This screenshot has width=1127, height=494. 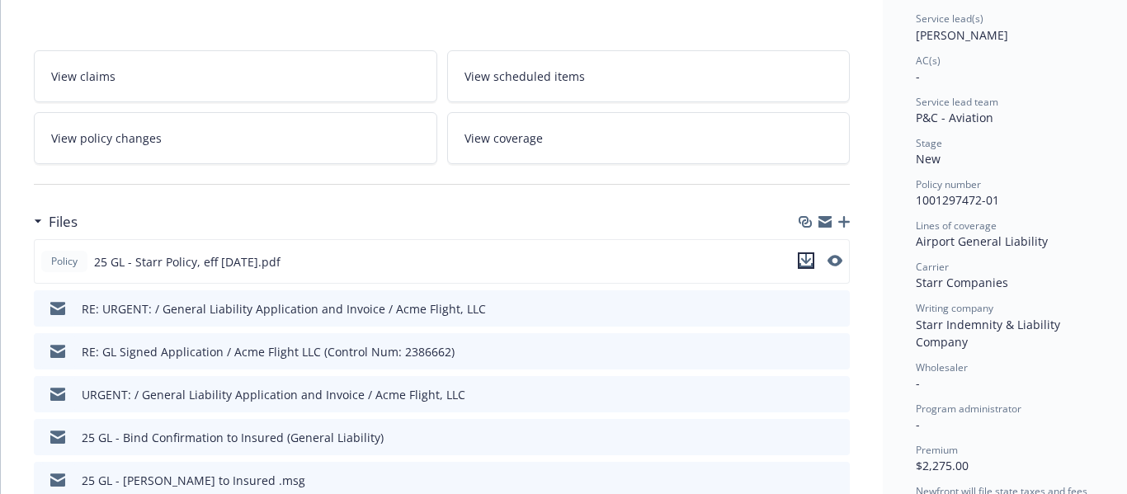 What do you see at coordinates (948, 184) in the screenshot?
I see `span: Policy number` at bounding box center [948, 184].